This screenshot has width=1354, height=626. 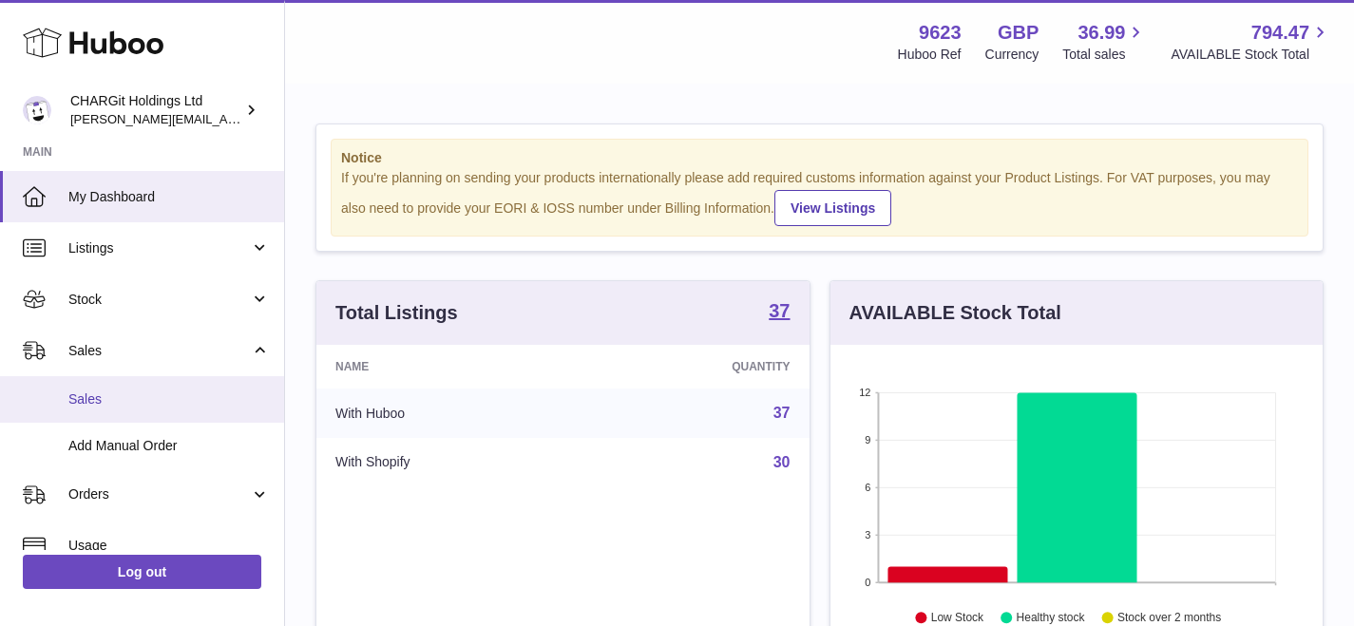 I want to click on a: View Listings, so click(x=832, y=208).